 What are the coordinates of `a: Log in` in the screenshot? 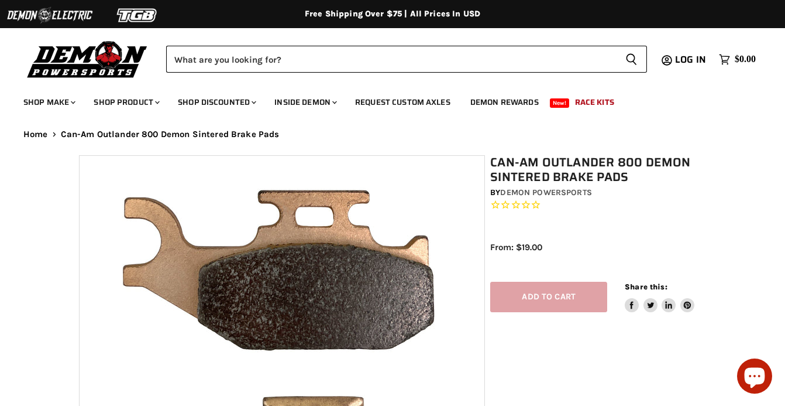 It's located at (692, 60).